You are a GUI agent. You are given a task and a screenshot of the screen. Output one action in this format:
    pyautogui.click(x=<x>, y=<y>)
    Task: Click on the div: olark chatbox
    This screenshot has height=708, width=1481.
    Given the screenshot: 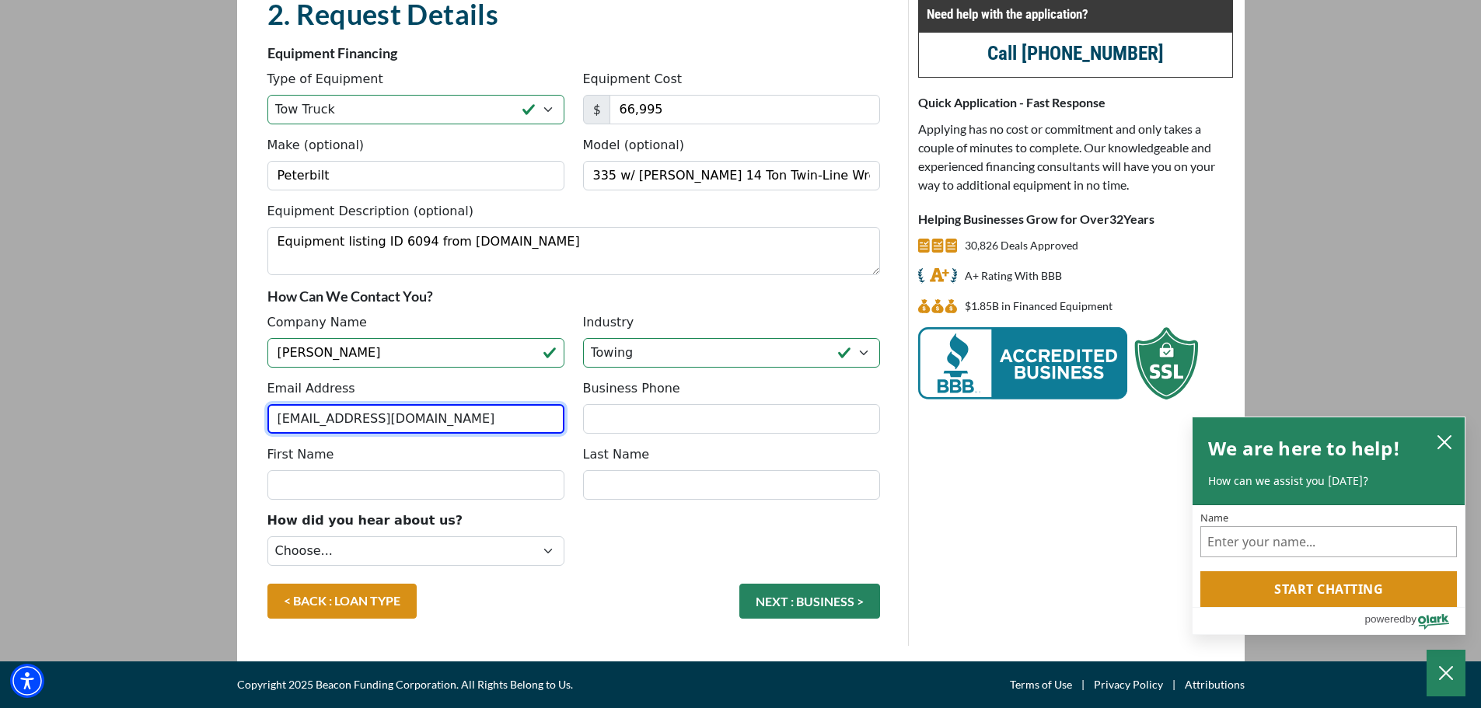 What is the action you would take?
    pyautogui.click(x=1329, y=526)
    